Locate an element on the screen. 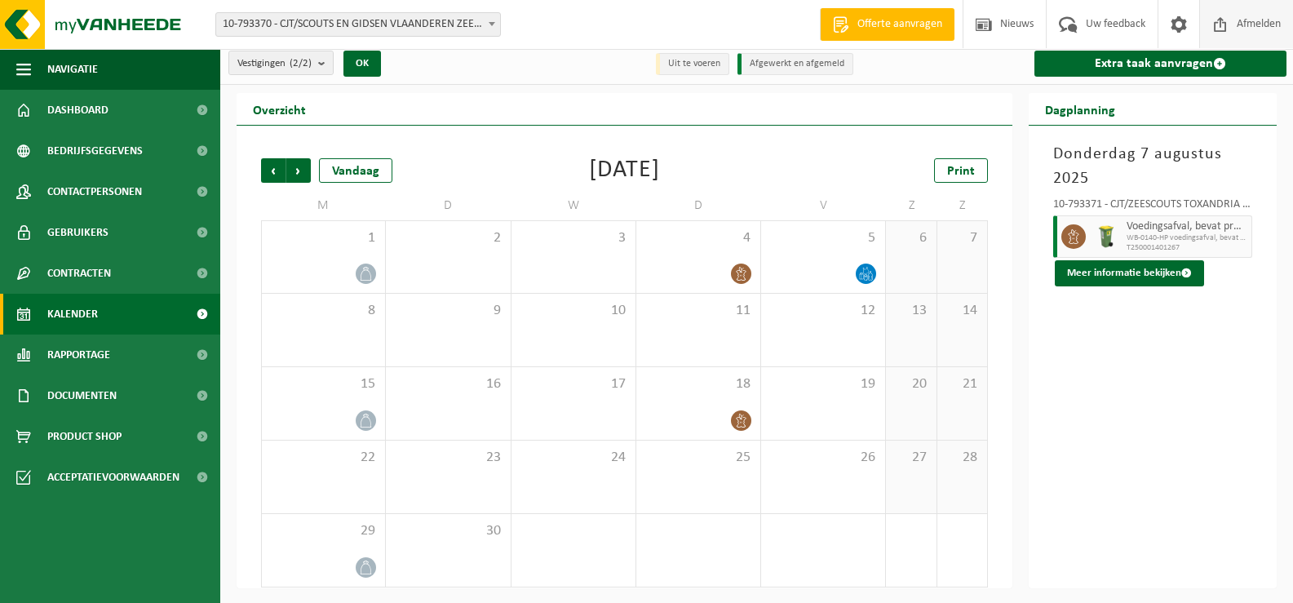 This screenshot has width=1293, height=603. h2: Dagplanning is located at coordinates (1080, 109).